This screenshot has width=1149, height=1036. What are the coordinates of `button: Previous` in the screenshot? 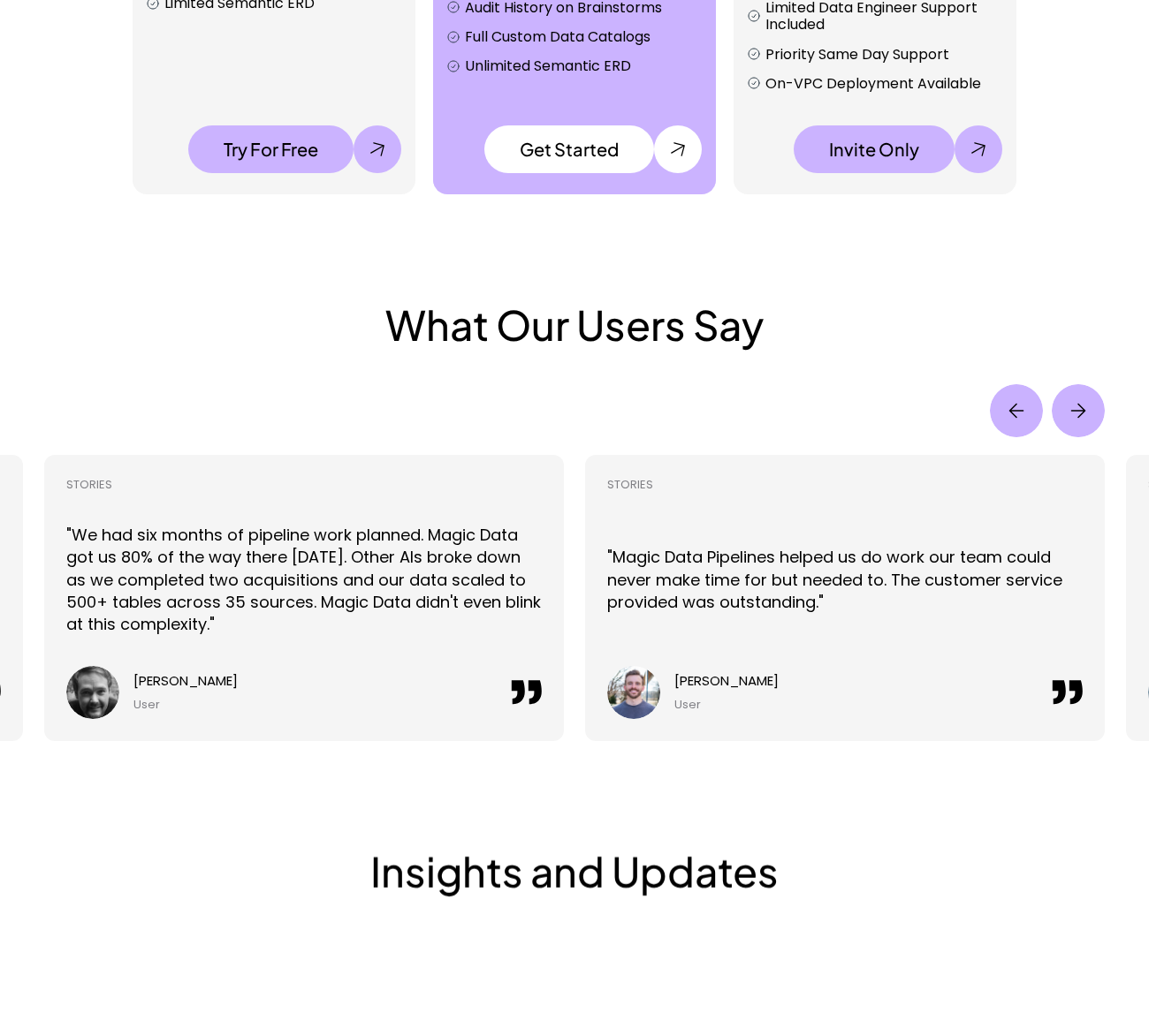 It's located at (1016, 411).